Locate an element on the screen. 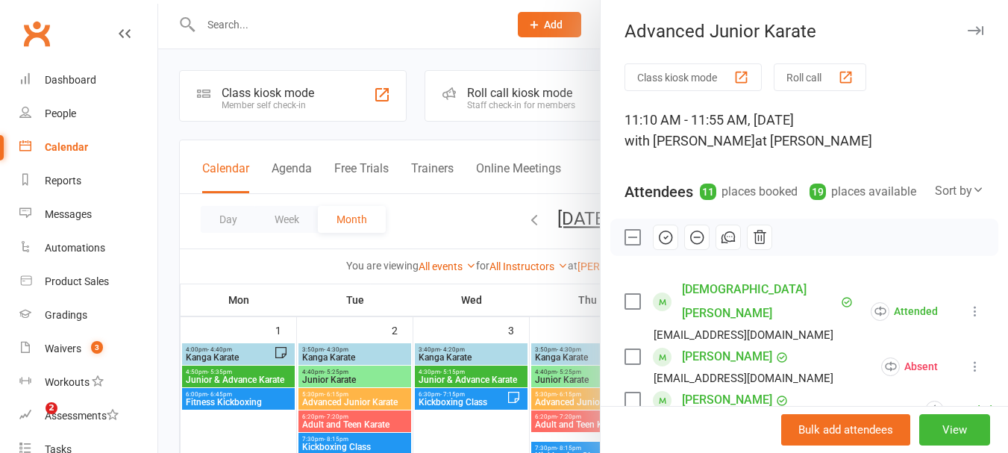  div: Attendees is located at coordinates (659, 192).